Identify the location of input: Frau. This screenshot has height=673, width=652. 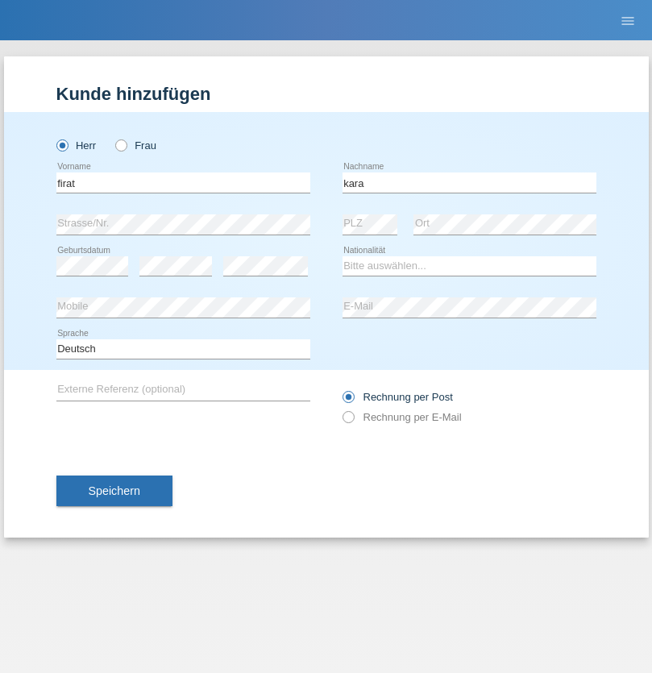
(120, 144).